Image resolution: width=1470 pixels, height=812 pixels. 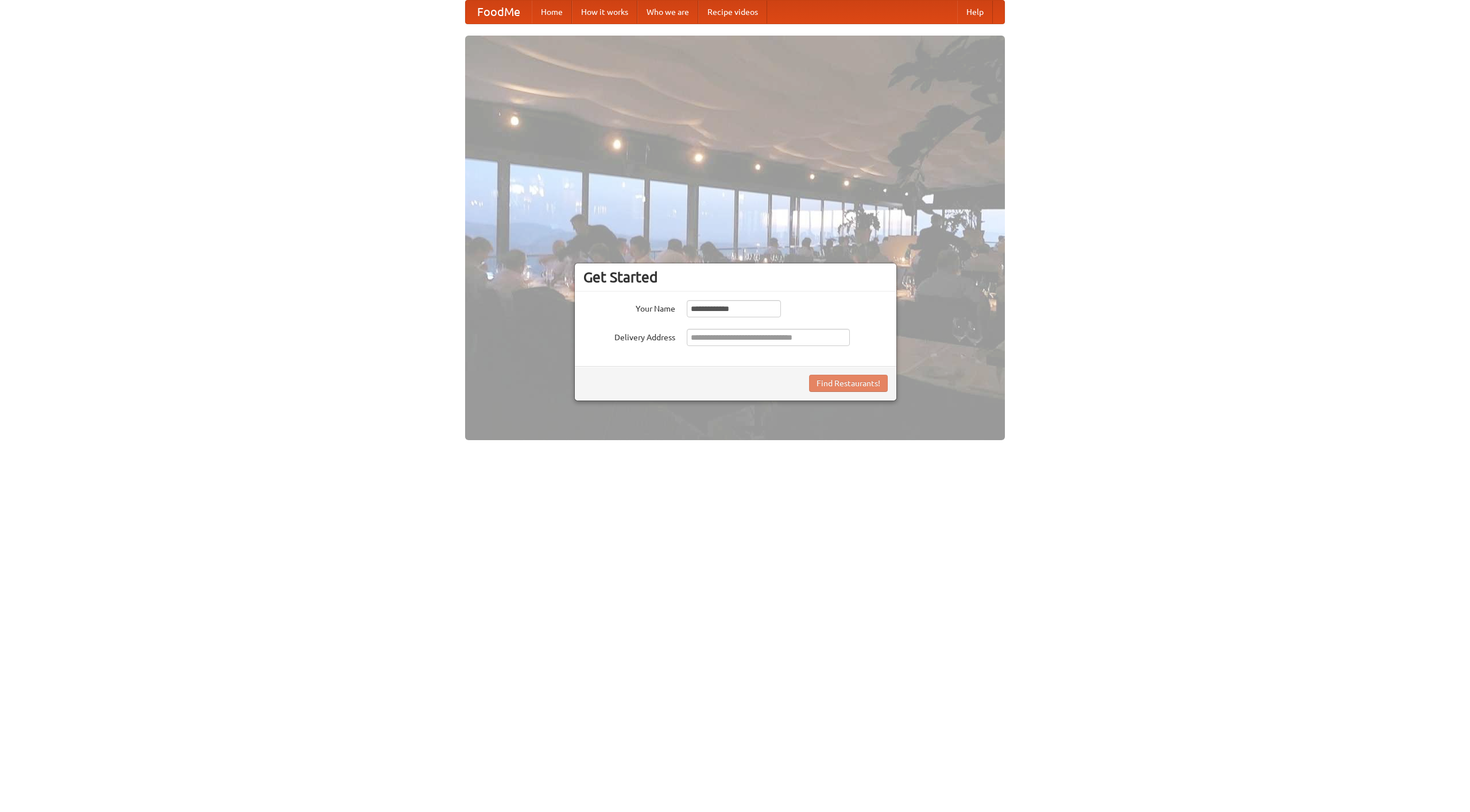 What do you see at coordinates (668, 12) in the screenshot?
I see `a: Who we are` at bounding box center [668, 12].